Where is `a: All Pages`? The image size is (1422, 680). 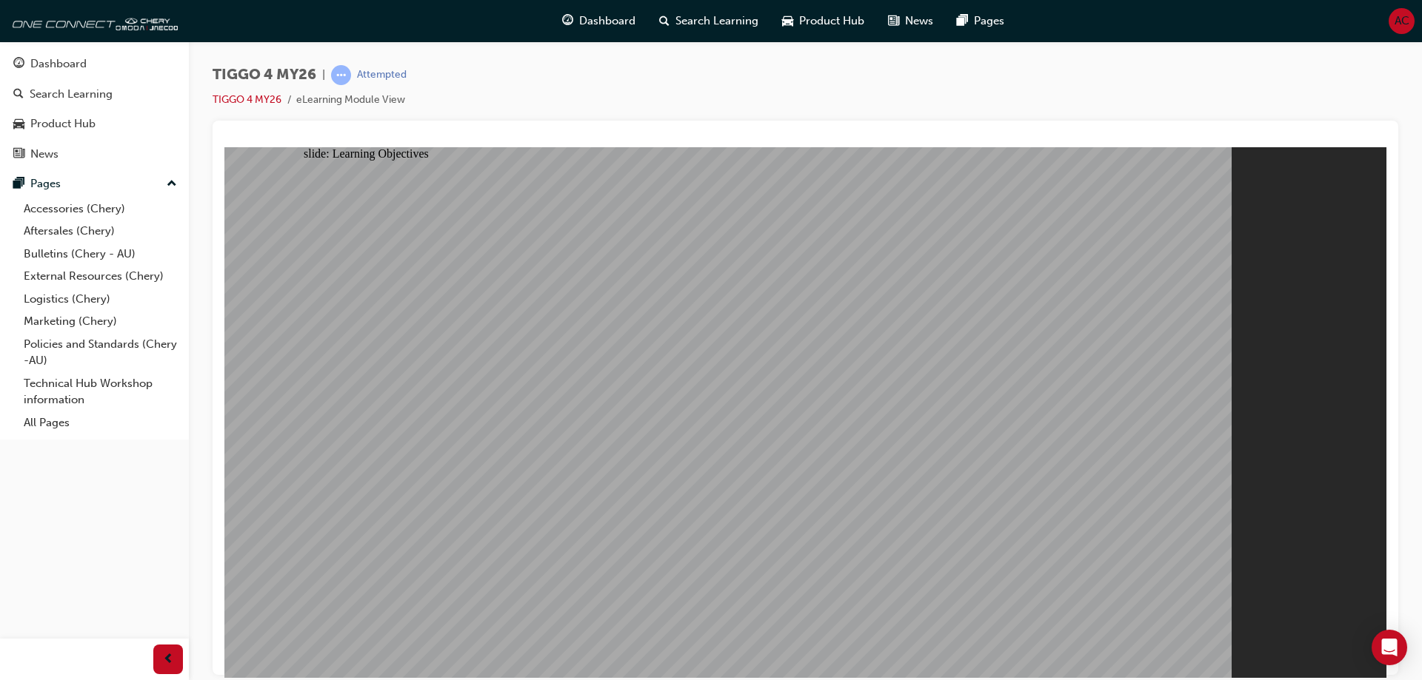 a: All Pages is located at coordinates (100, 423).